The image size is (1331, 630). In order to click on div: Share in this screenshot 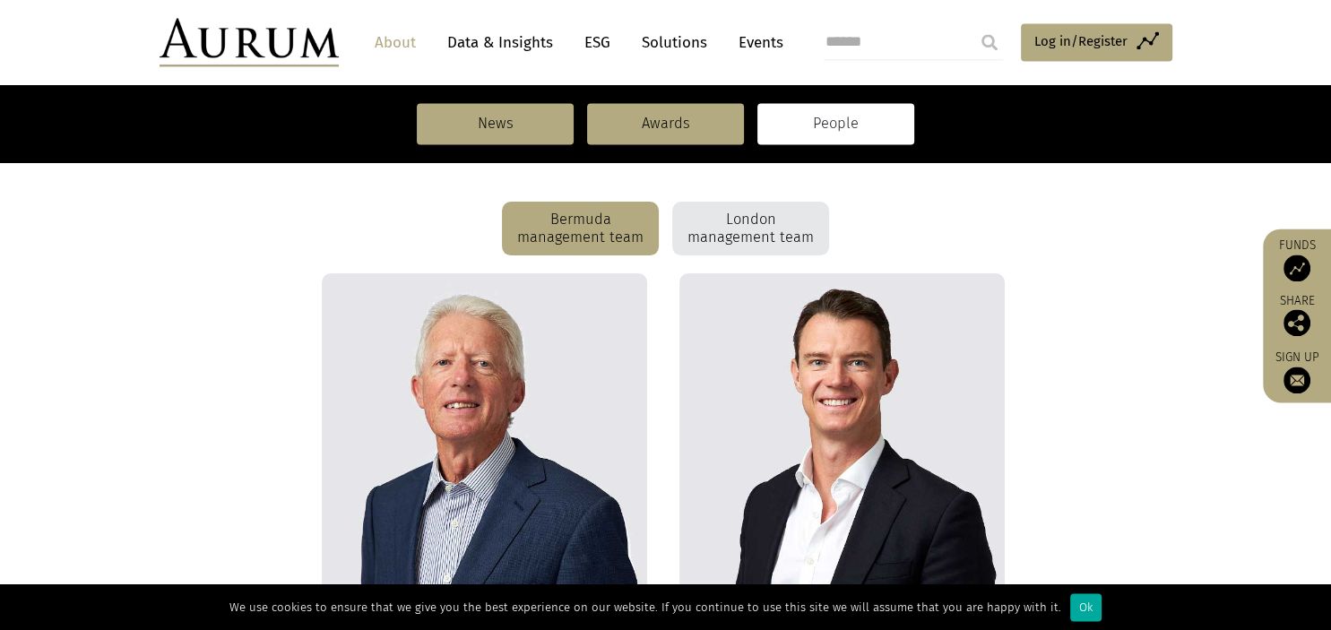, I will do `click(1297, 316)`.